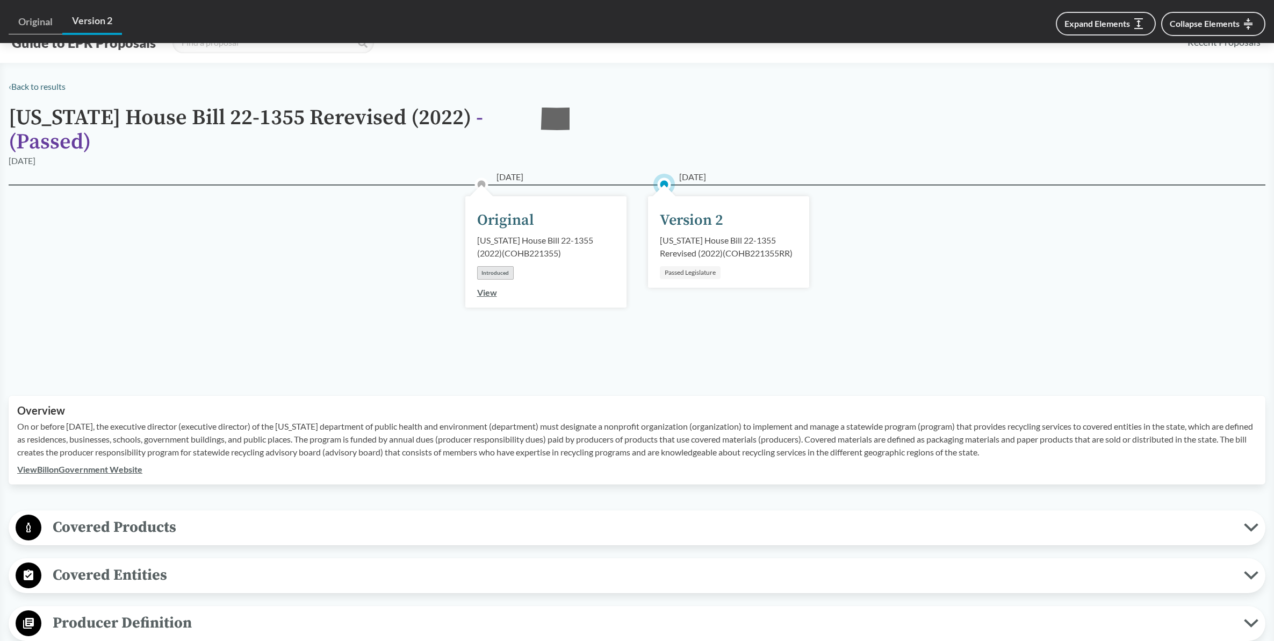 This screenshot has width=1274, height=641. What do you see at coordinates (637, 575) in the screenshot?
I see `button: Covered Entities` at bounding box center [637, 575].